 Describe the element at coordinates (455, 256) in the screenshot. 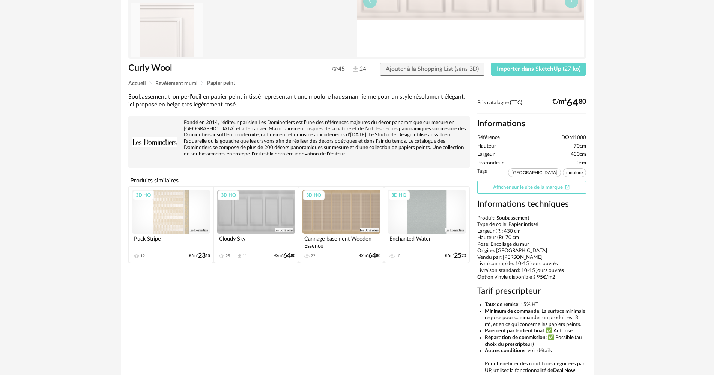

I see `div: €/m² 20` at that location.